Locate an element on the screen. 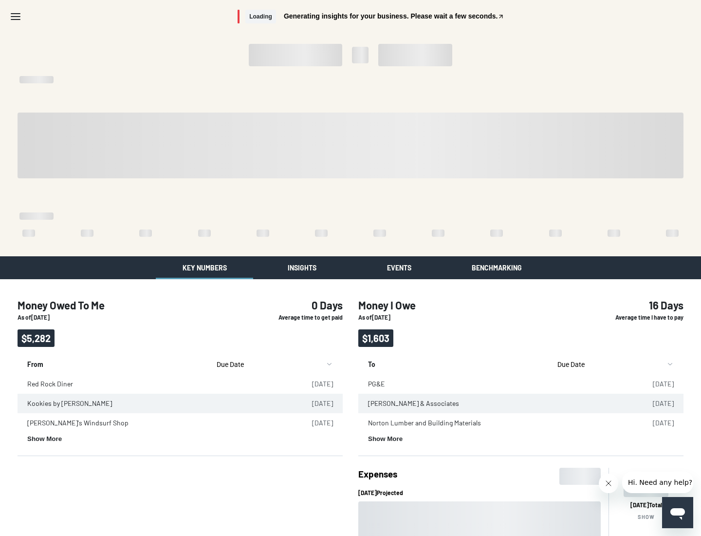 The height and width of the screenshot is (536, 701). span: $1,603 is located at coordinates (376, 338).